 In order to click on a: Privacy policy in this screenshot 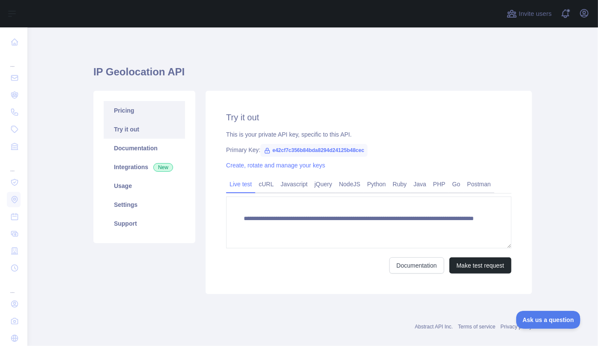, I will do `click(516, 327)`.